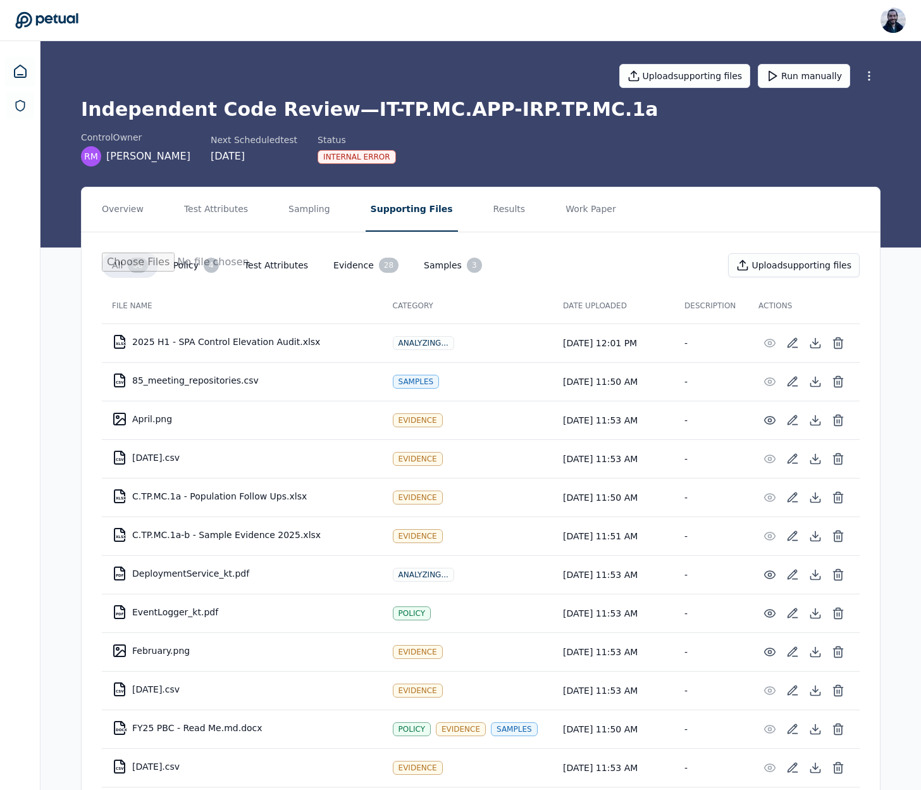 The width and height of the screenshot is (921, 790). I want to click on h1: Independent Code Review — IT-TP.MC.APP-IRP.TP.MC.1a, so click(481, 109).